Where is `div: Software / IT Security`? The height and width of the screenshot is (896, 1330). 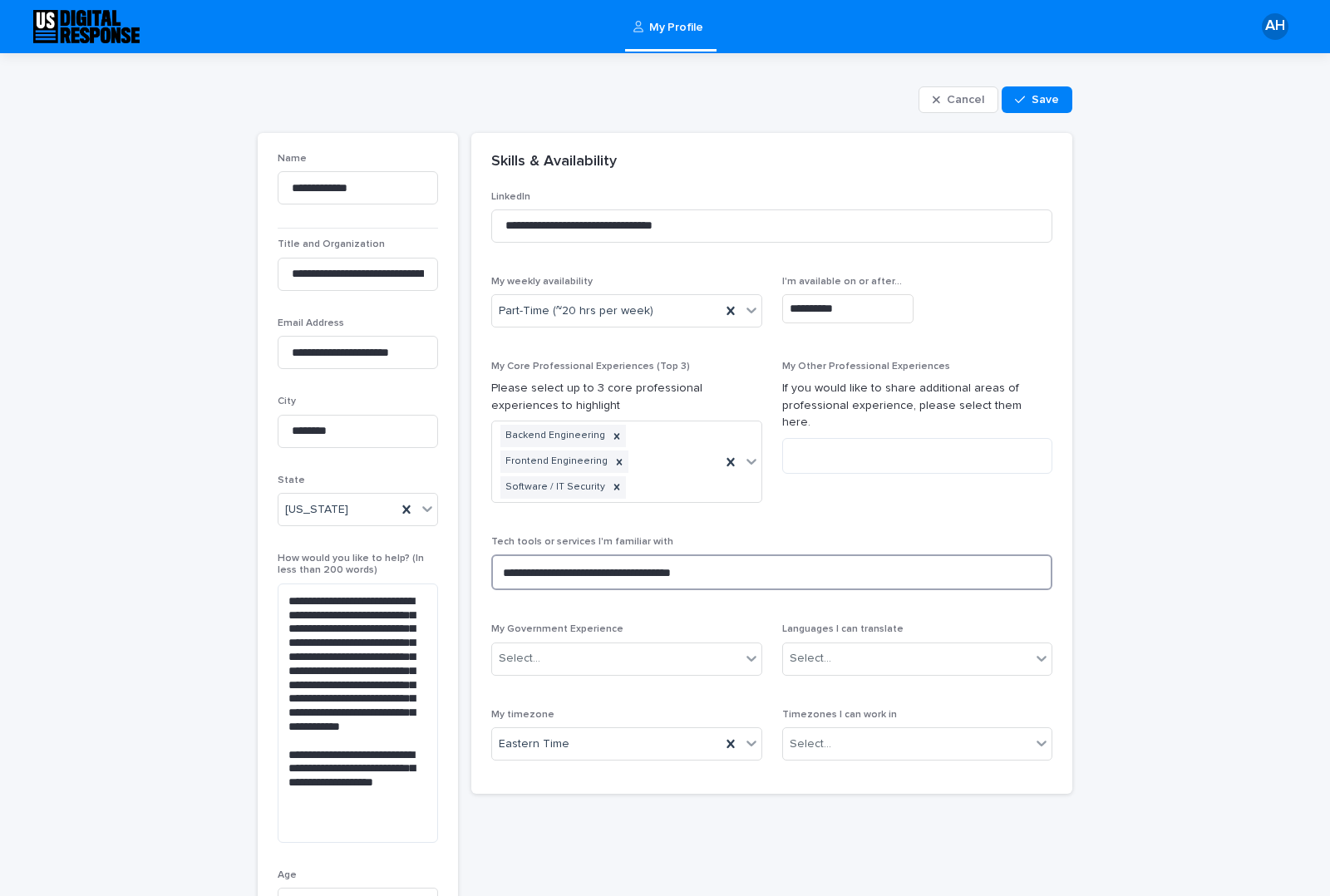
div: Software / IT Security is located at coordinates (553, 487).